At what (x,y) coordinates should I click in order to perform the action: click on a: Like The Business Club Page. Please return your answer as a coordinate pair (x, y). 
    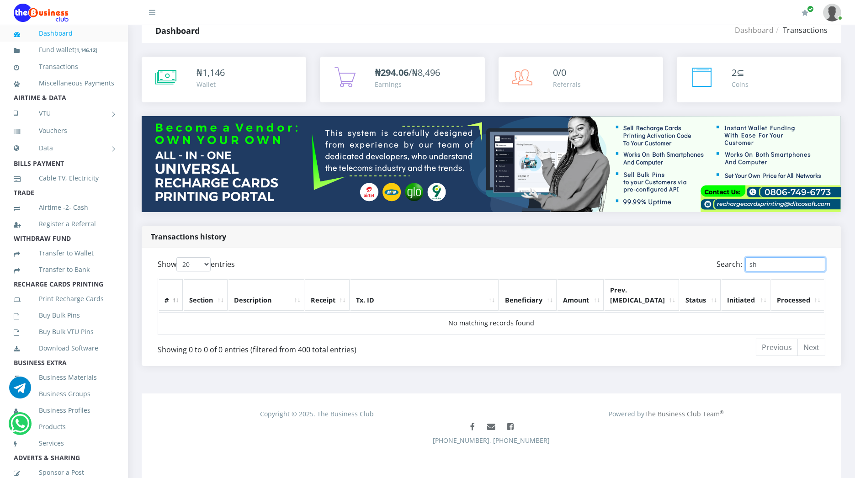
    Looking at the image, I should click on (473, 427).